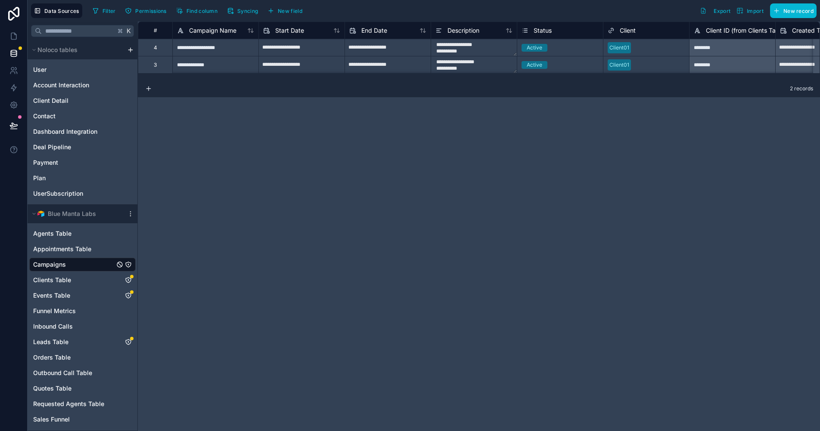 The width and height of the screenshot is (820, 431). What do you see at coordinates (52, 389) in the screenshot?
I see `span: Quotes Table` at bounding box center [52, 389].